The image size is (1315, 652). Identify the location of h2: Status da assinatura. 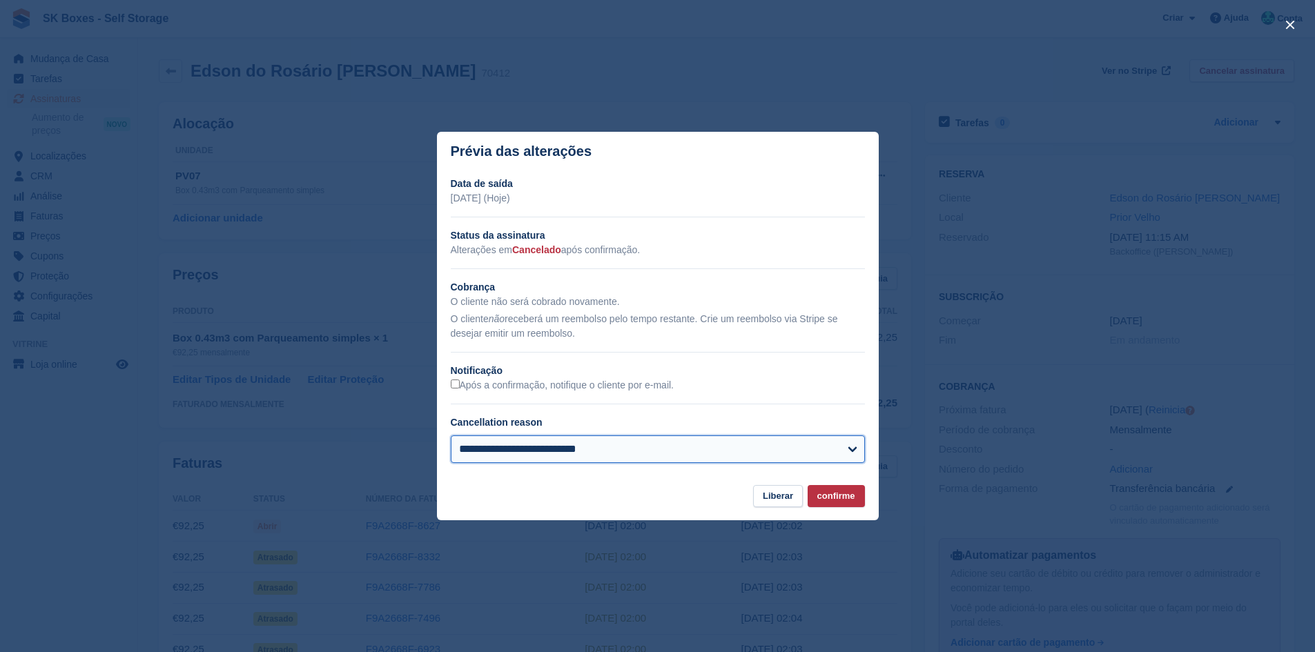
(658, 235).